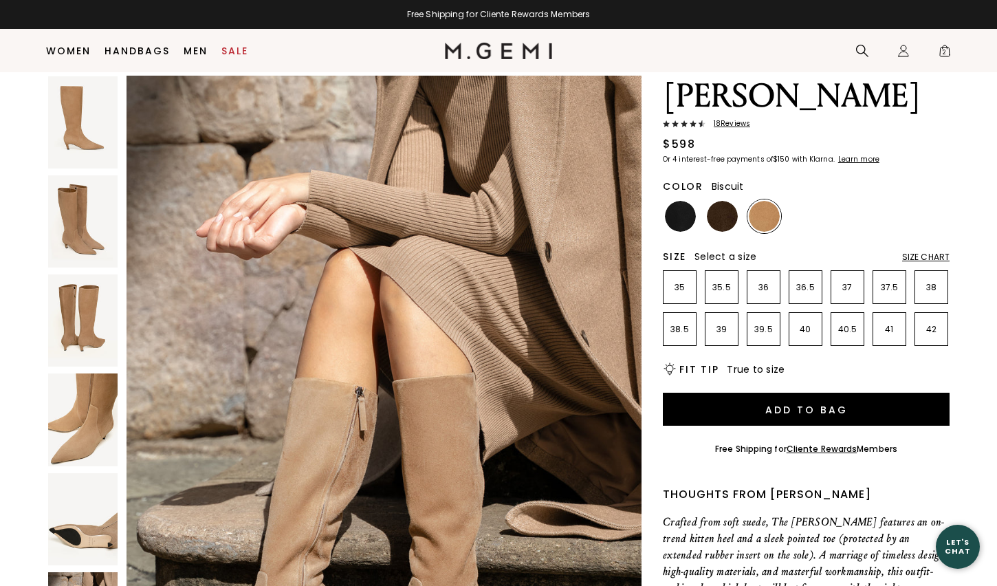 The image size is (997, 586). I want to click on h2: Color, so click(682, 186).